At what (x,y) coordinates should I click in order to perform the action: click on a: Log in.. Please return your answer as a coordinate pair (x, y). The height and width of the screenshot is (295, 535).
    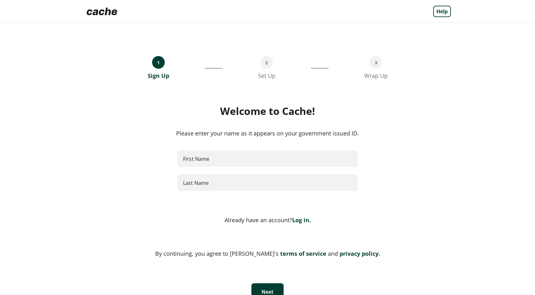
    Looking at the image, I should click on (301, 220).